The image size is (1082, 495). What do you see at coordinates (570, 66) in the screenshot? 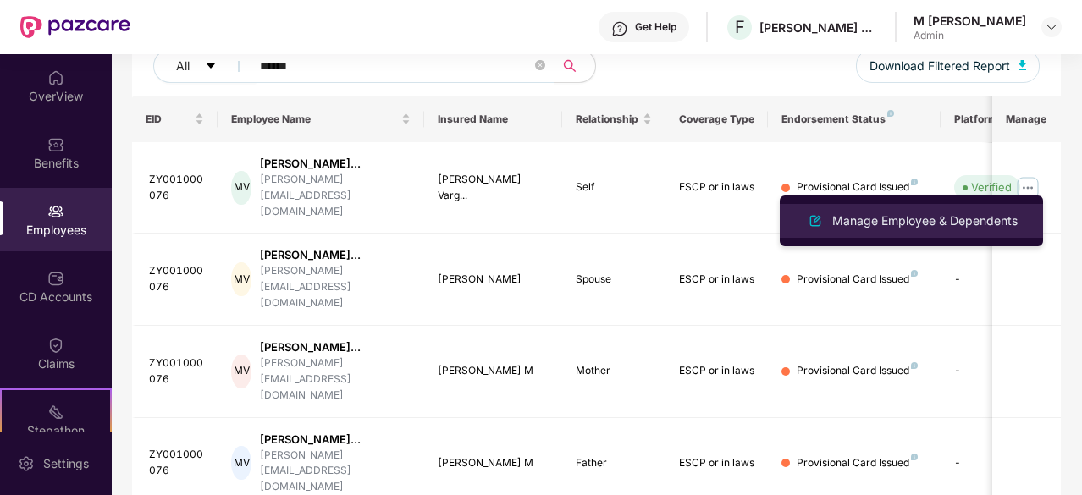
I see `span: search` at bounding box center [570, 66].